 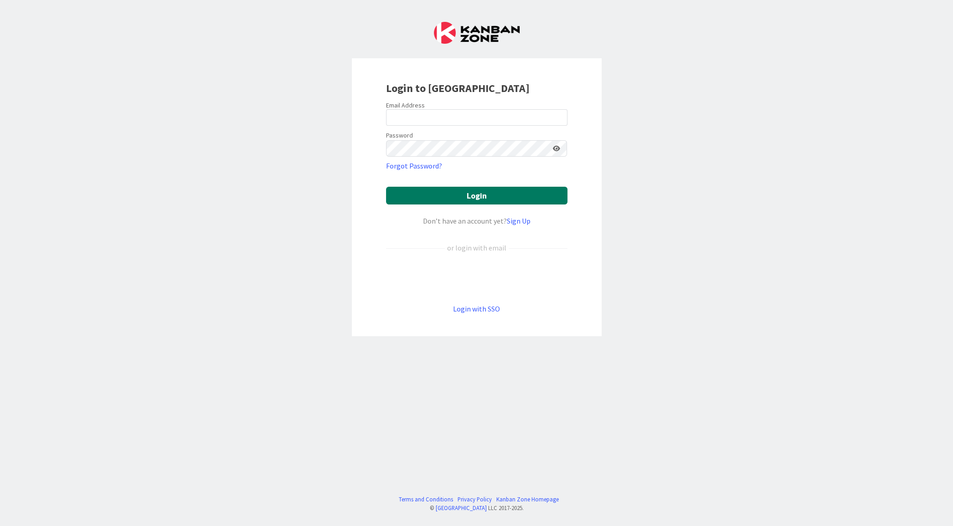 What do you see at coordinates (477, 33) in the screenshot?
I see `img: Kanban Zone` at bounding box center [477, 33].